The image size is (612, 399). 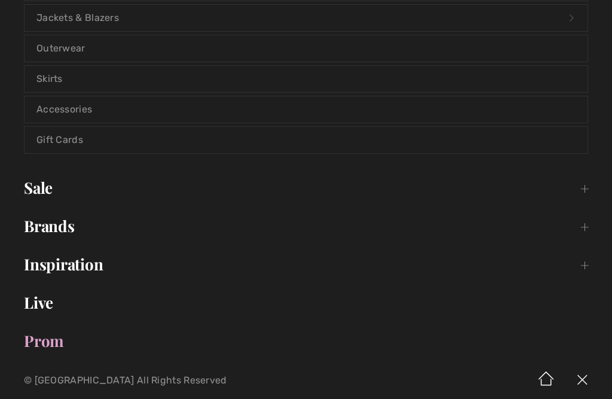 I want to click on a: Sale, so click(x=306, y=188).